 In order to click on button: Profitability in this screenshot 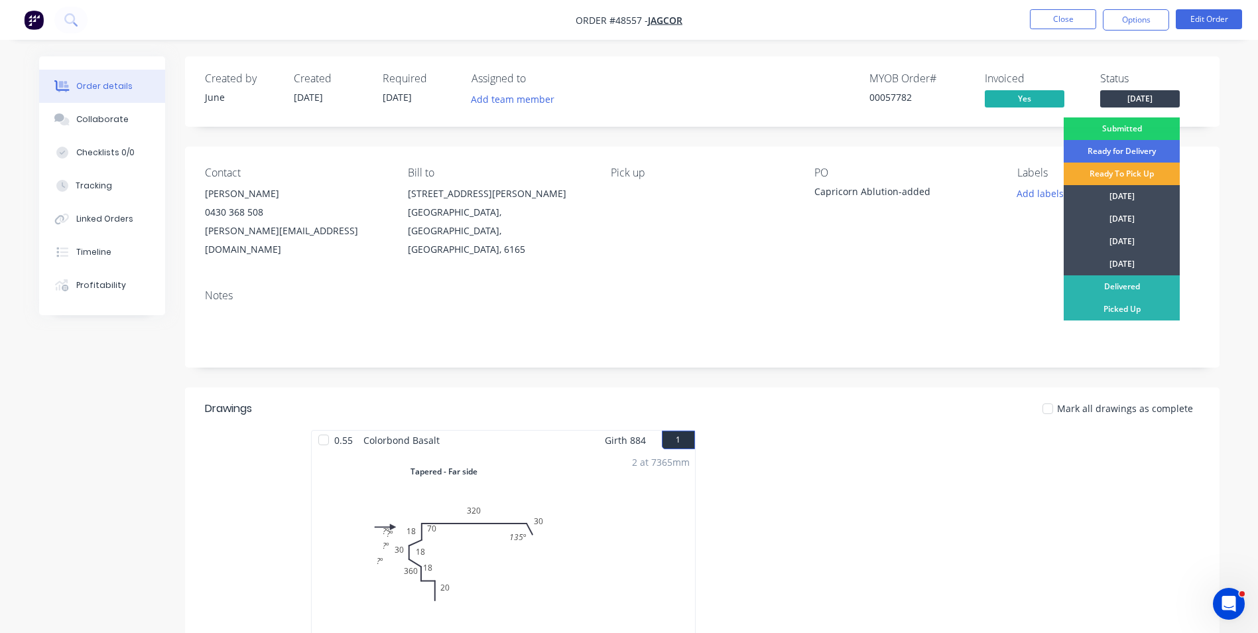, I will do `click(102, 285)`.